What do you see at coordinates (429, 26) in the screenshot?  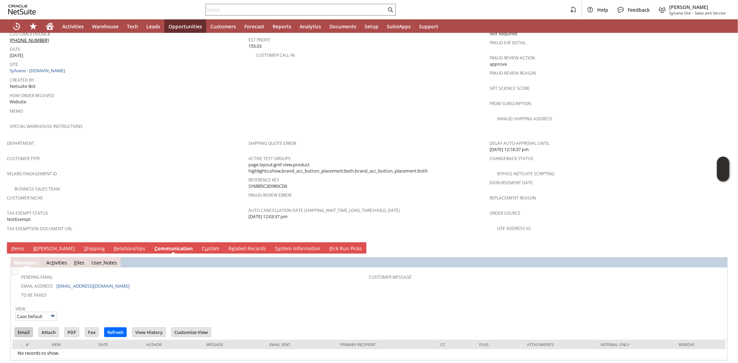 I see `span: Support` at bounding box center [429, 26].